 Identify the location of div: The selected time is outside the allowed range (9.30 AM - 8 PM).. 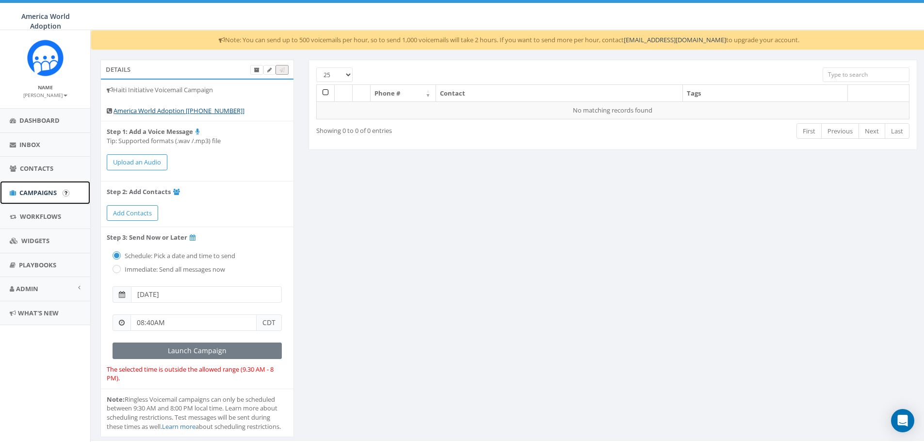
(197, 374).